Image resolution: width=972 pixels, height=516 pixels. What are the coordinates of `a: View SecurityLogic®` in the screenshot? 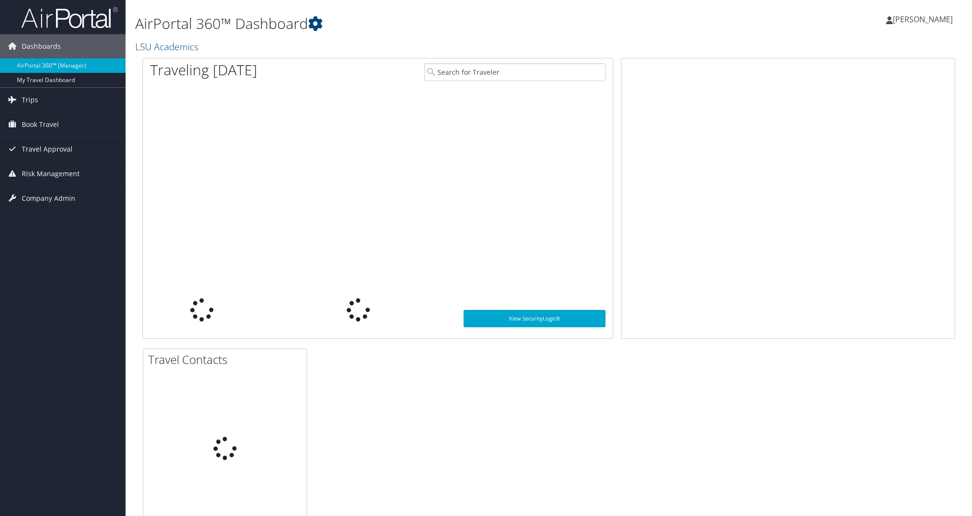 It's located at (534, 319).